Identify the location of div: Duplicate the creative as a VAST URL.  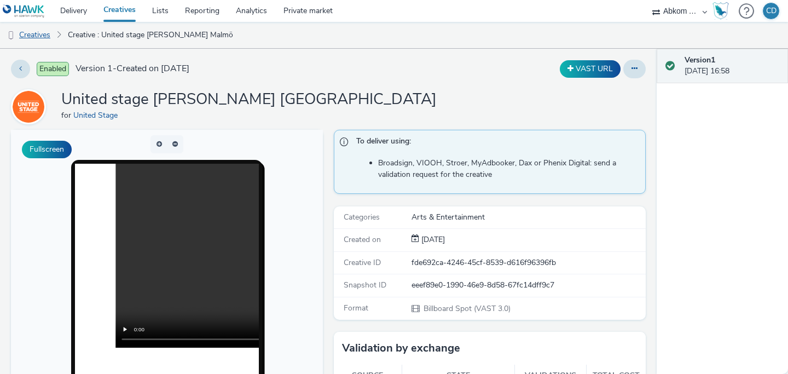
(590, 69).